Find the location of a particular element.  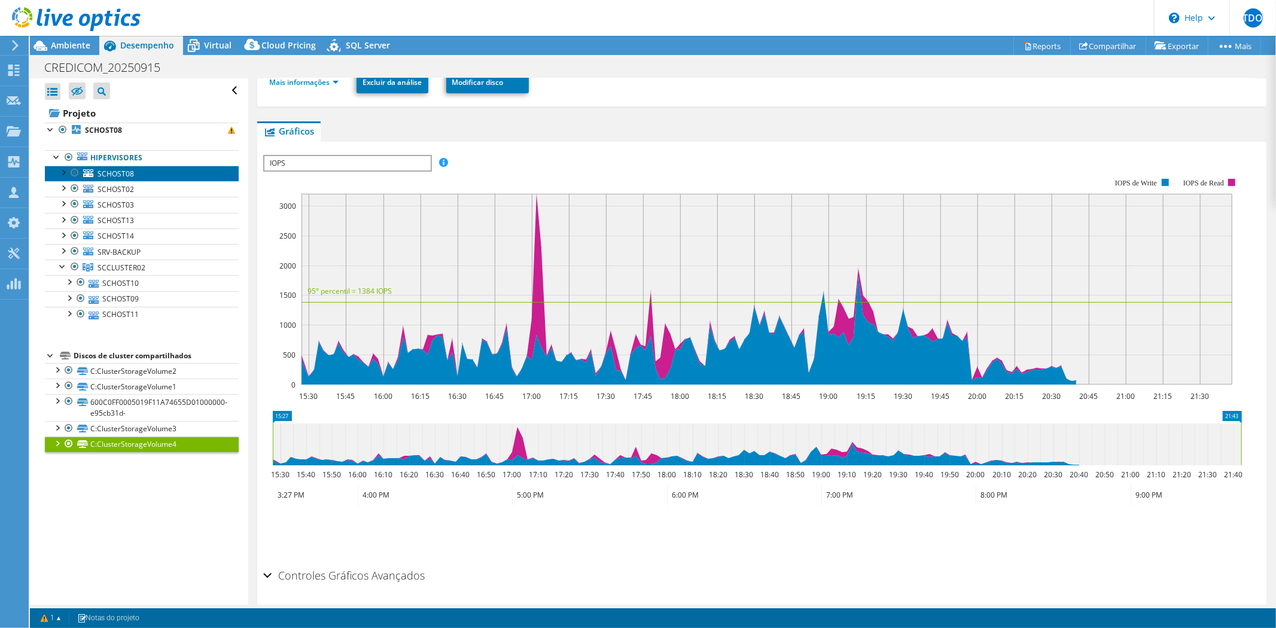

a: Exportar is located at coordinates (1176, 45).